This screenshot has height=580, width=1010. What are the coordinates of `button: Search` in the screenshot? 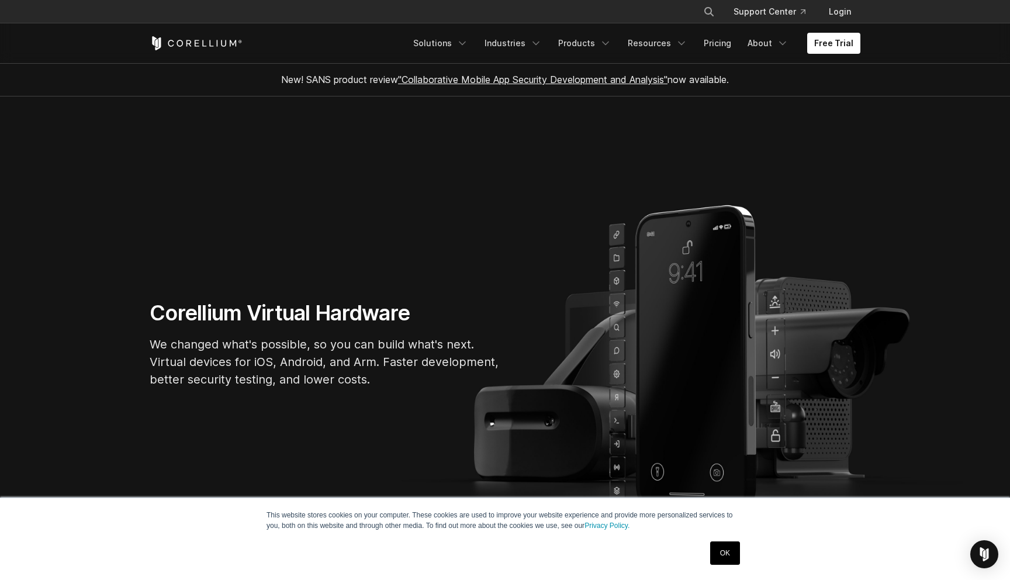 It's located at (709, 12).